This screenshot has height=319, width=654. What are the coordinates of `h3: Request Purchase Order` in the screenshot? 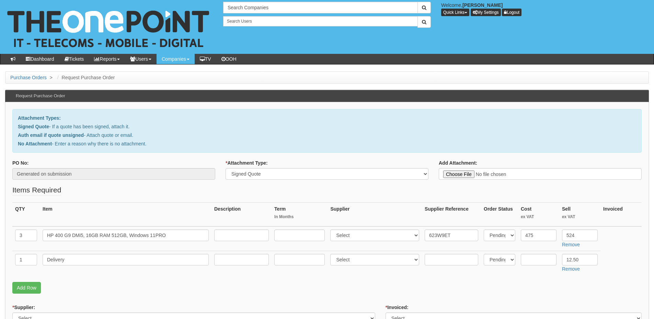 It's located at (41, 96).